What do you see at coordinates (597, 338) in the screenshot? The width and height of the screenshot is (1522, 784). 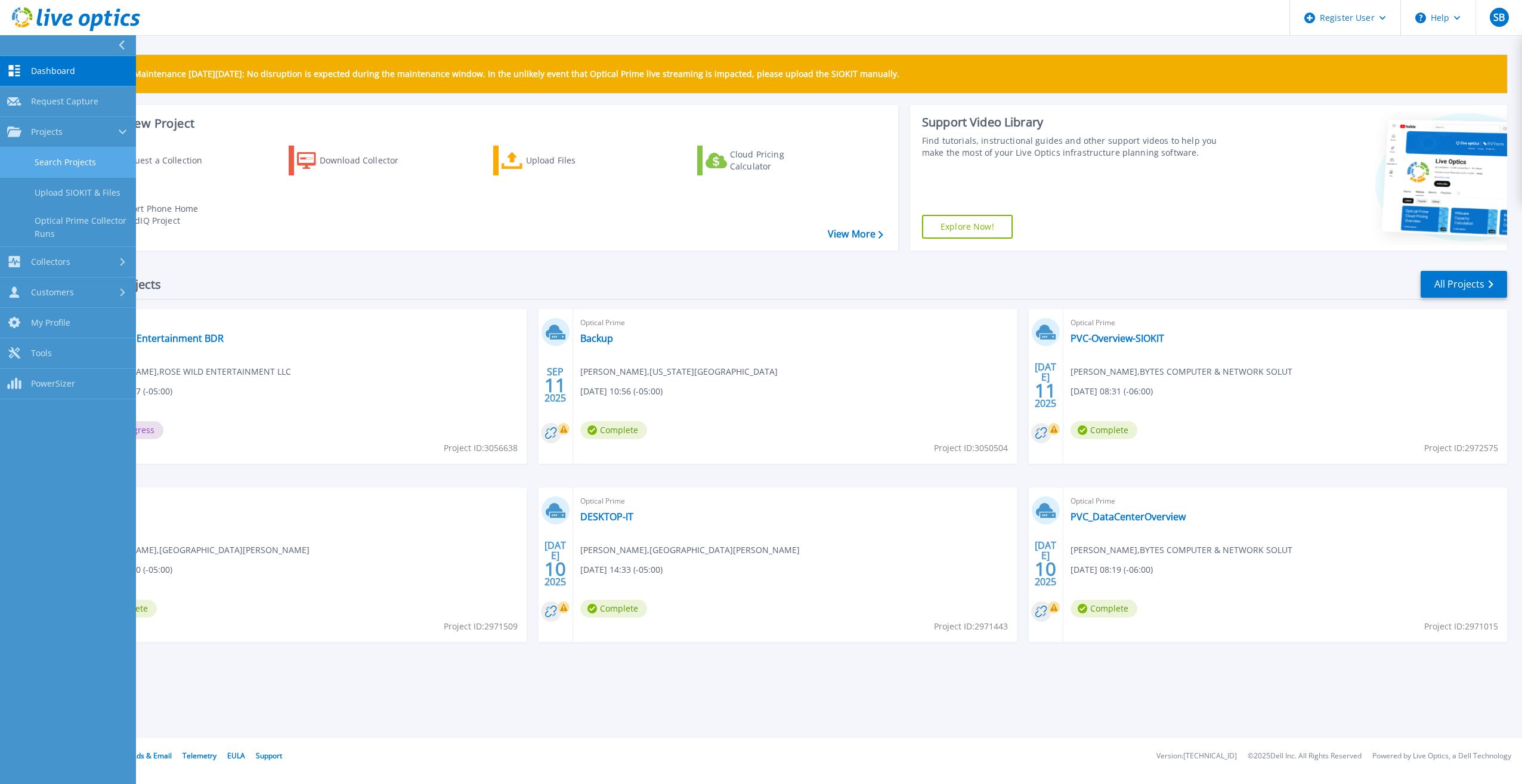 I see `a: Backup` at bounding box center [597, 338].